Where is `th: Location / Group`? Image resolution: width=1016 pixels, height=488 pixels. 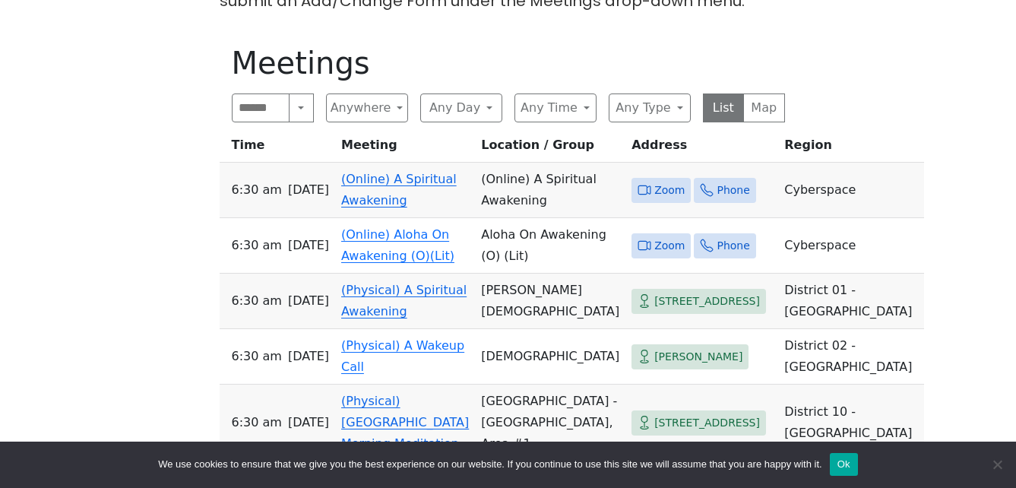 th: Location / Group is located at coordinates (550, 148).